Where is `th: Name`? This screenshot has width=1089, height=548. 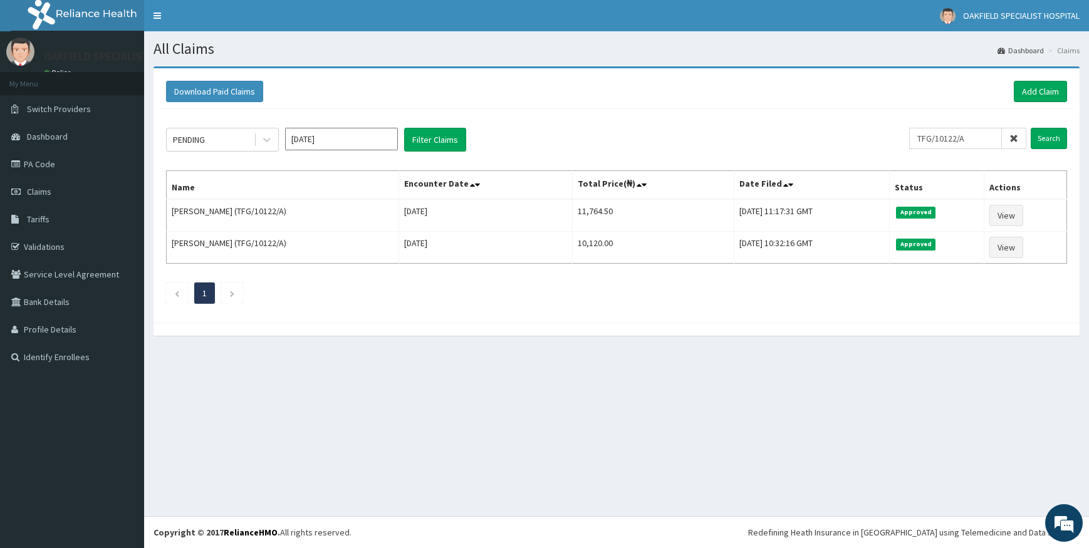
th: Name is located at coordinates (283, 185).